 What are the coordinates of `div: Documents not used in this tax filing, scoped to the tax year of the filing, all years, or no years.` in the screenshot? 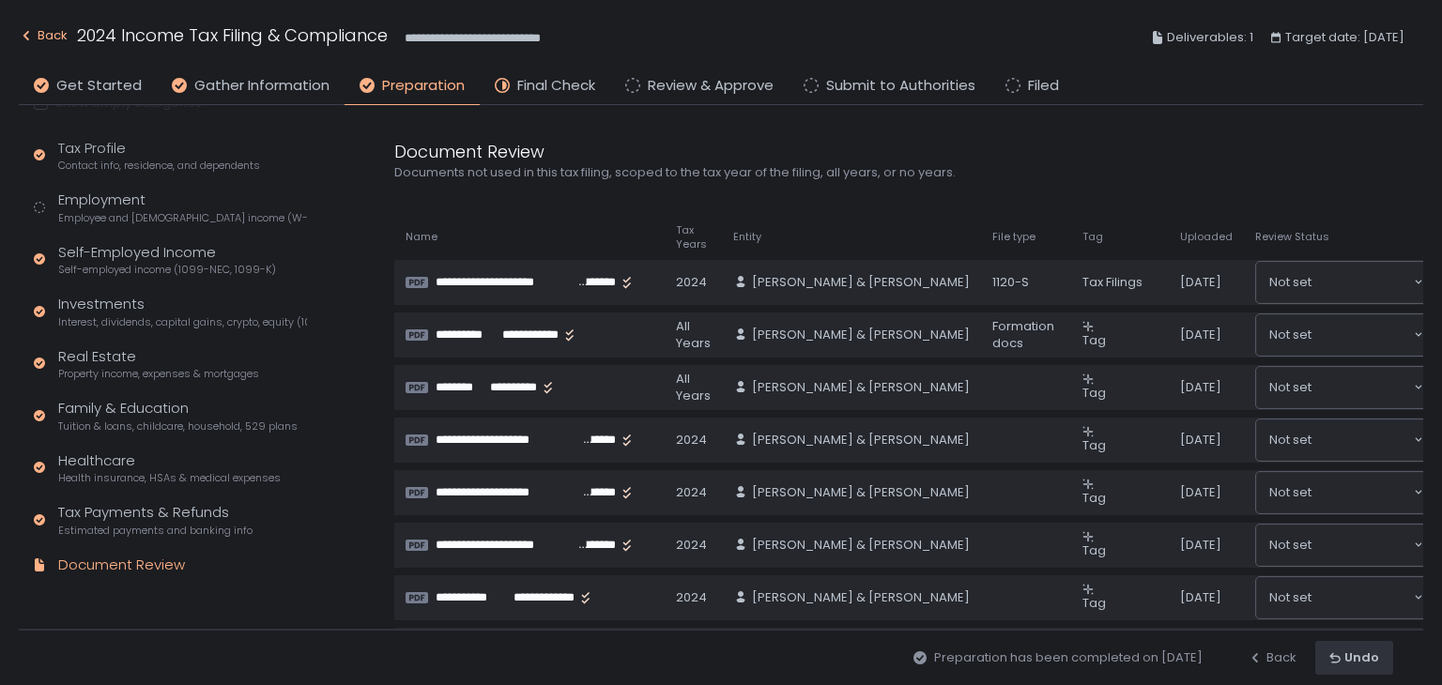 It's located at (845, 173).